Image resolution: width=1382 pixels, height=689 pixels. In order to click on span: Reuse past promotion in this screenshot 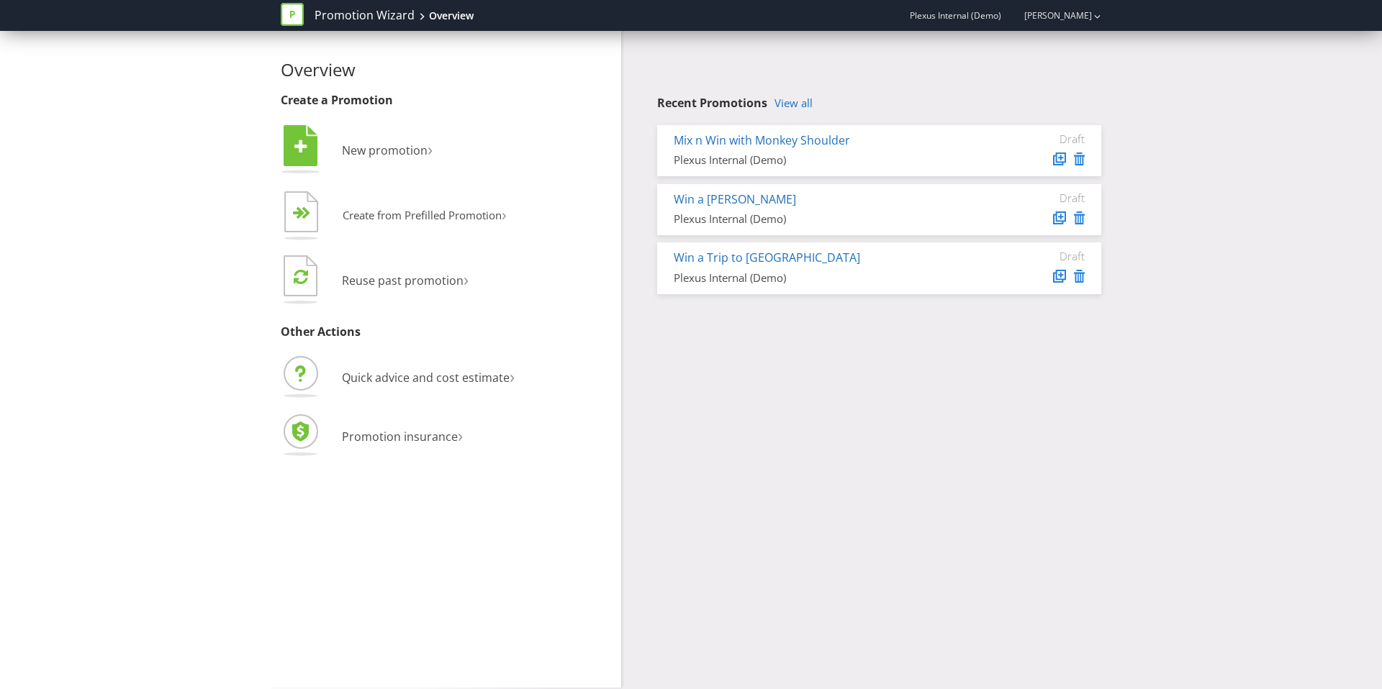, I will do `click(402, 281)`.